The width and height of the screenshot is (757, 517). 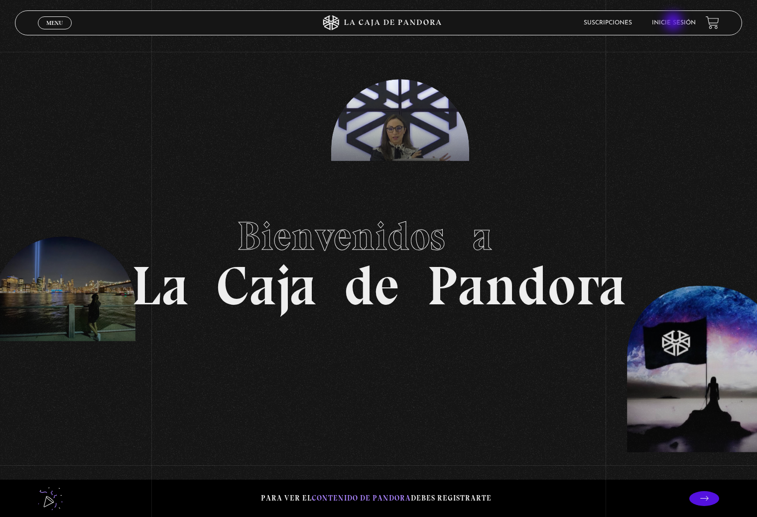 I want to click on span: Bienvenidos a, so click(x=378, y=236).